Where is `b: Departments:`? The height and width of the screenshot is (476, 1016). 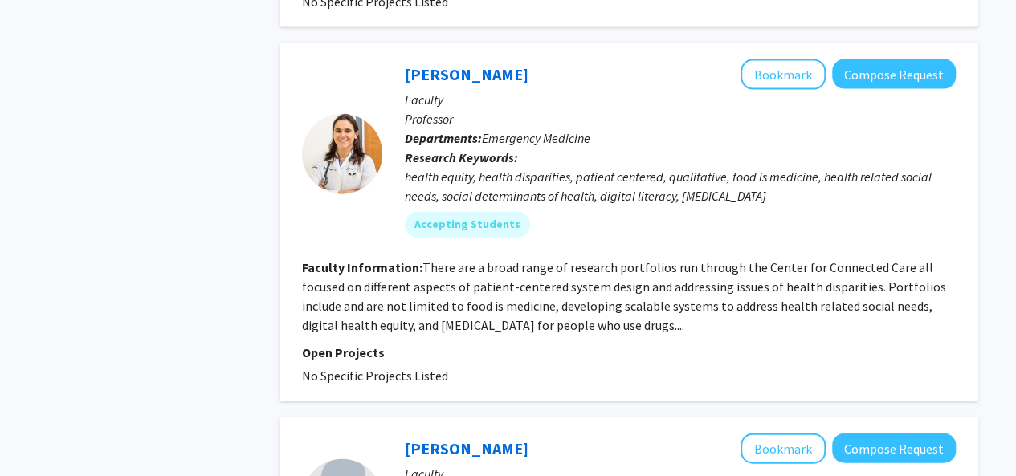 b: Departments: is located at coordinates (443, 138).